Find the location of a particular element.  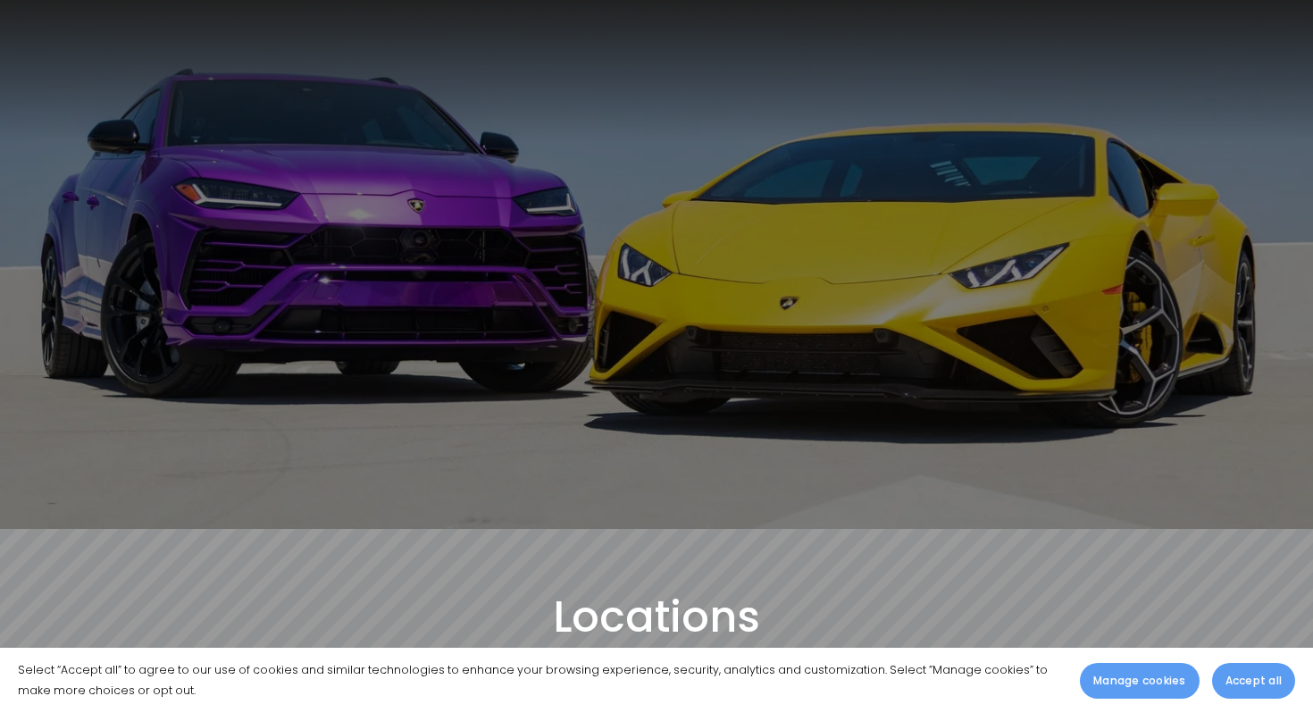

h2: Locations is located at coordinates (656, 617).